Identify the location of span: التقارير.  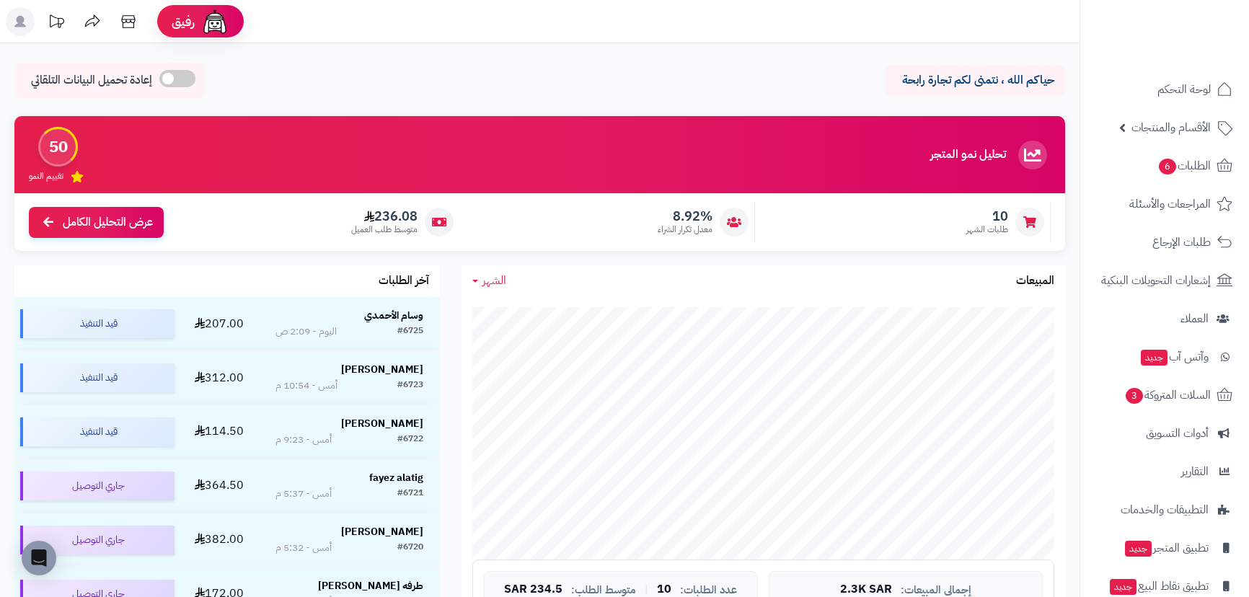
(1195, 472).